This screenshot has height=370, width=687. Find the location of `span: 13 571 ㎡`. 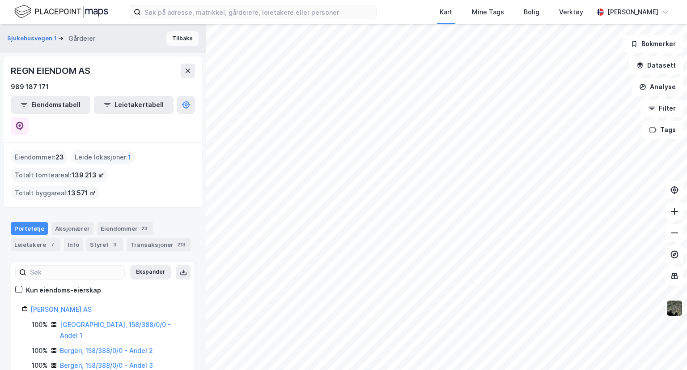

span: 13 571 ㎡ is located at coordinates (82, 193).